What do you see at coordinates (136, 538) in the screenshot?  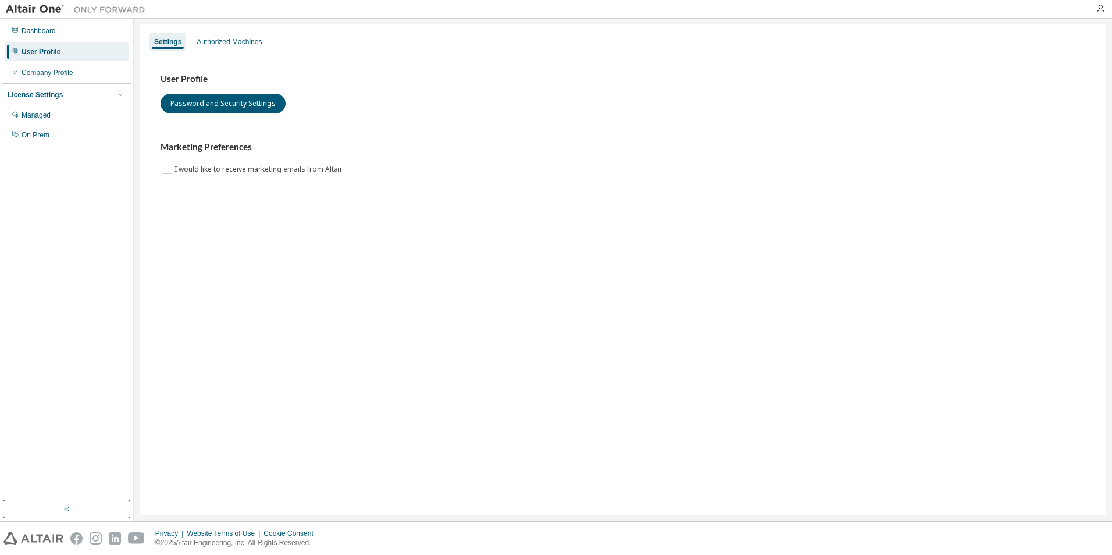 I see `img: youtube.svg` at bounding box center [136, 538].